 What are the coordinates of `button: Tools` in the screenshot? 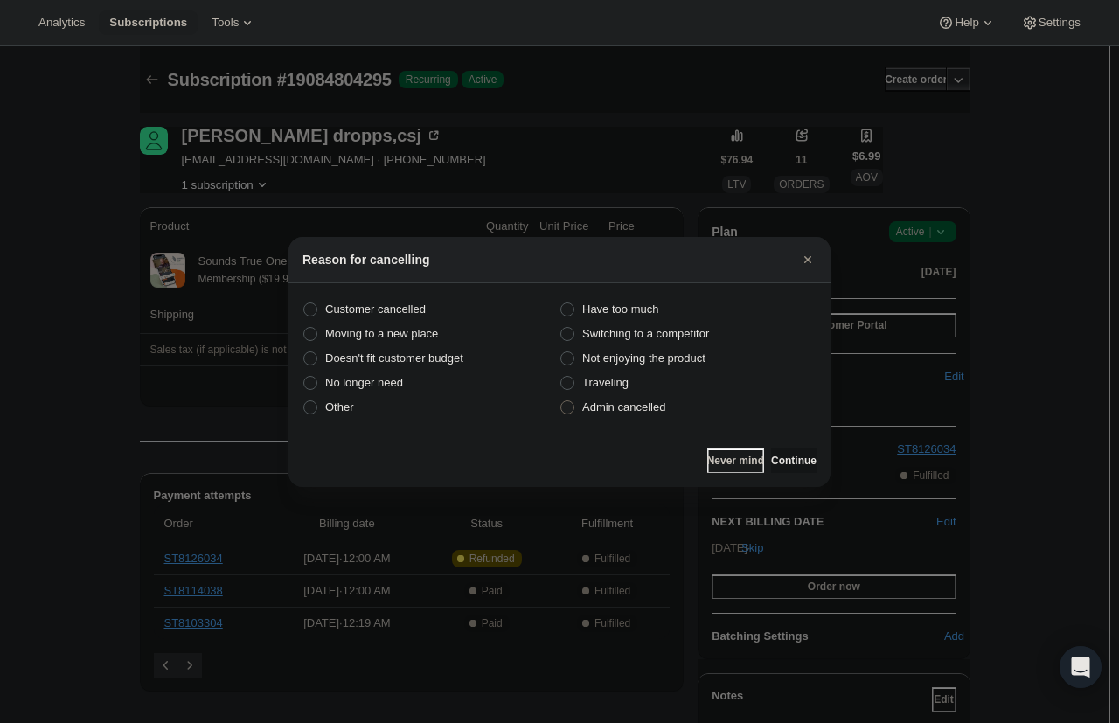 It's located at (233, 23).